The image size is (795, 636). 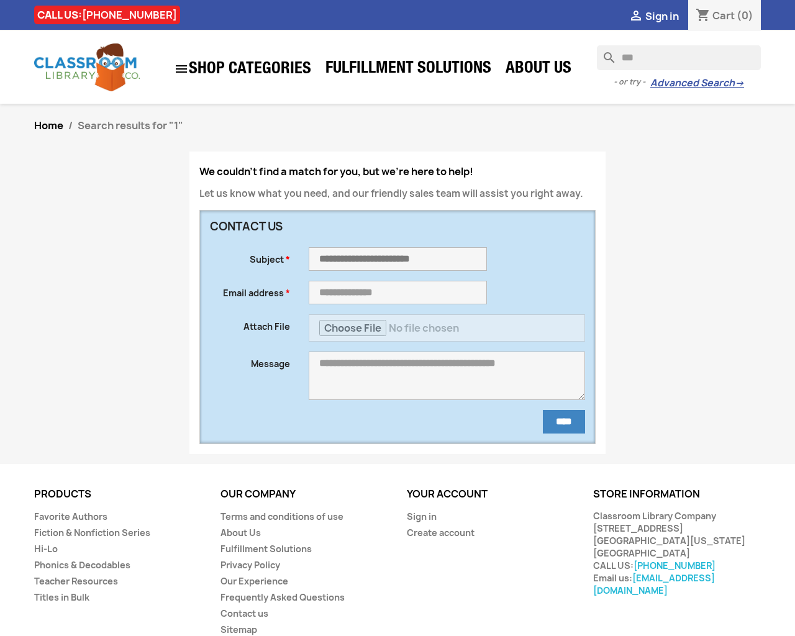 What do you see at coordinates (304, 494) in the screenshot?
I see `p: Our company` at bounding box center [304, 494].